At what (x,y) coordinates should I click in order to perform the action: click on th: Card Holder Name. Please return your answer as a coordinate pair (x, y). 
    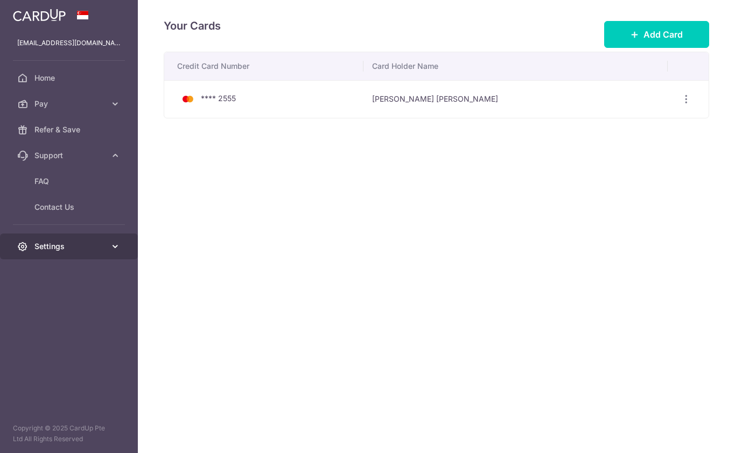
    Looking at the image, I should click on (515, 66).